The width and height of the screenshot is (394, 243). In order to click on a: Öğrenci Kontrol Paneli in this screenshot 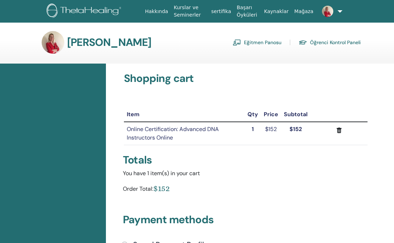, I will do `click(330, 42)`.